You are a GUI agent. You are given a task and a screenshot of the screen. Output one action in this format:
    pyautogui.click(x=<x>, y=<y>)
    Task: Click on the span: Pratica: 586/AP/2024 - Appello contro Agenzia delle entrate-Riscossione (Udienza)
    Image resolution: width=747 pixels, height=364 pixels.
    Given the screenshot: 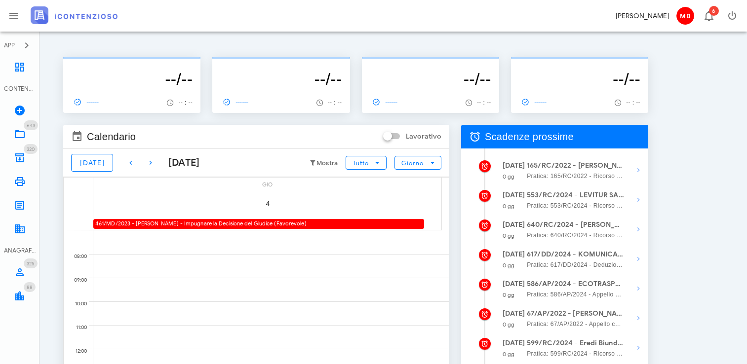 What is the action you would take?
    pyautogui.click(x=575, y=295)
    